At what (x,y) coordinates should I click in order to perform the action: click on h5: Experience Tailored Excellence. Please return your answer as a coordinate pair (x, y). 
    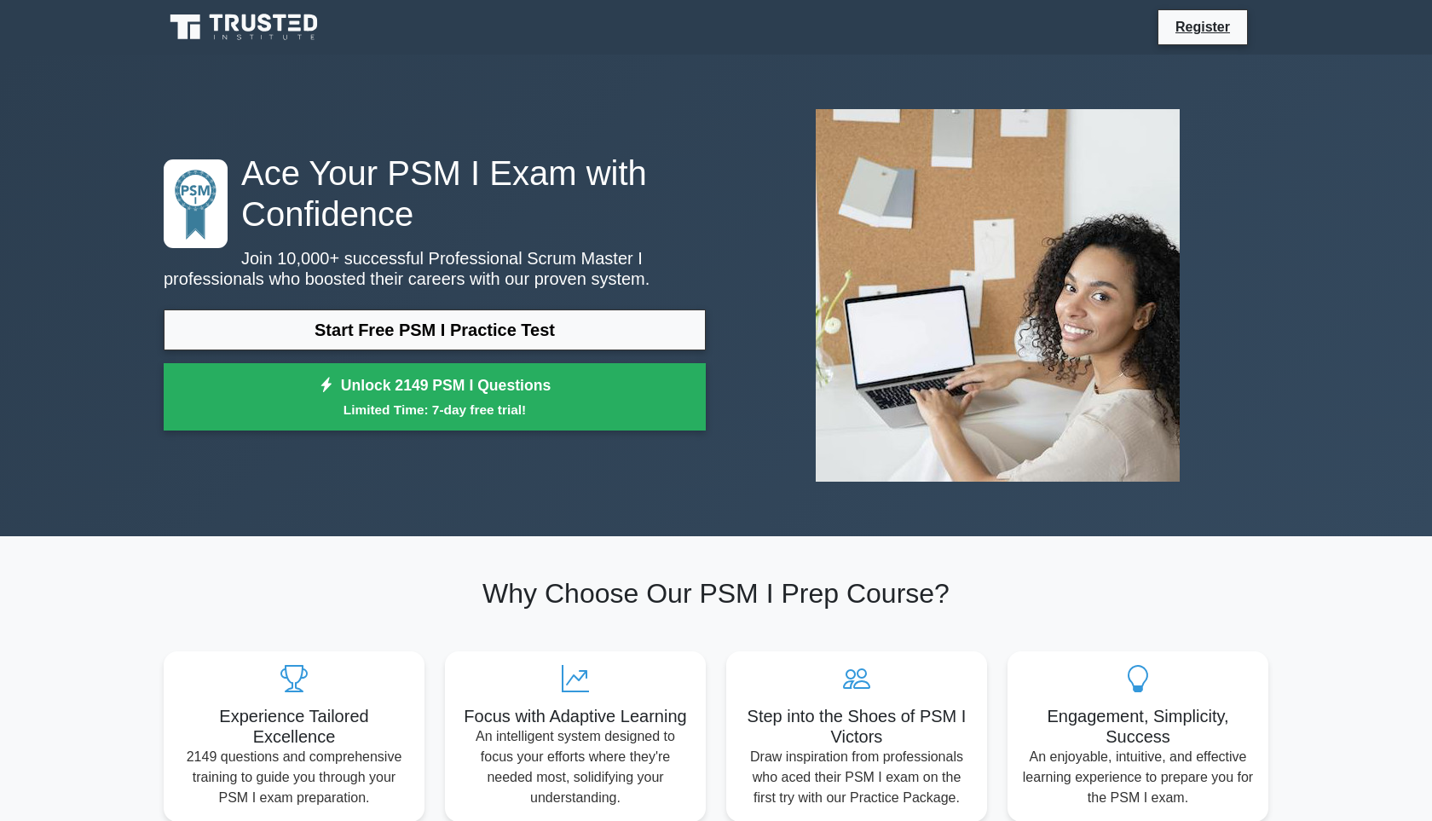
    Looking at the image, I should click on (294, 726).